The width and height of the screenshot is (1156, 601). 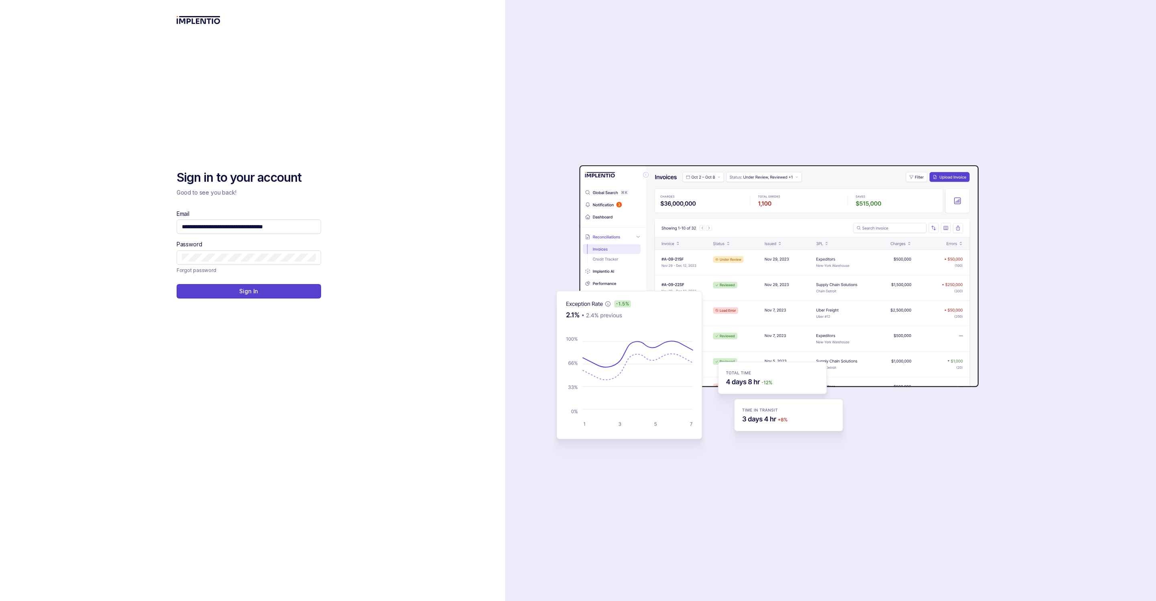 What do you see at coordinates (189, 244) in the screenshot?
I see `label: Password` at bounding box center [189, 244].